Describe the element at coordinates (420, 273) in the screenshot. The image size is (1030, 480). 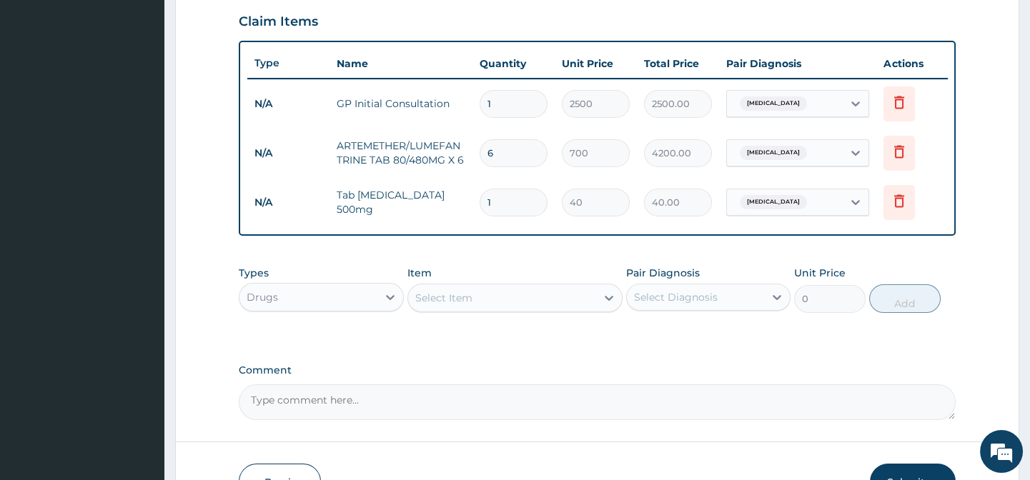
I see `label: Item` at that location.